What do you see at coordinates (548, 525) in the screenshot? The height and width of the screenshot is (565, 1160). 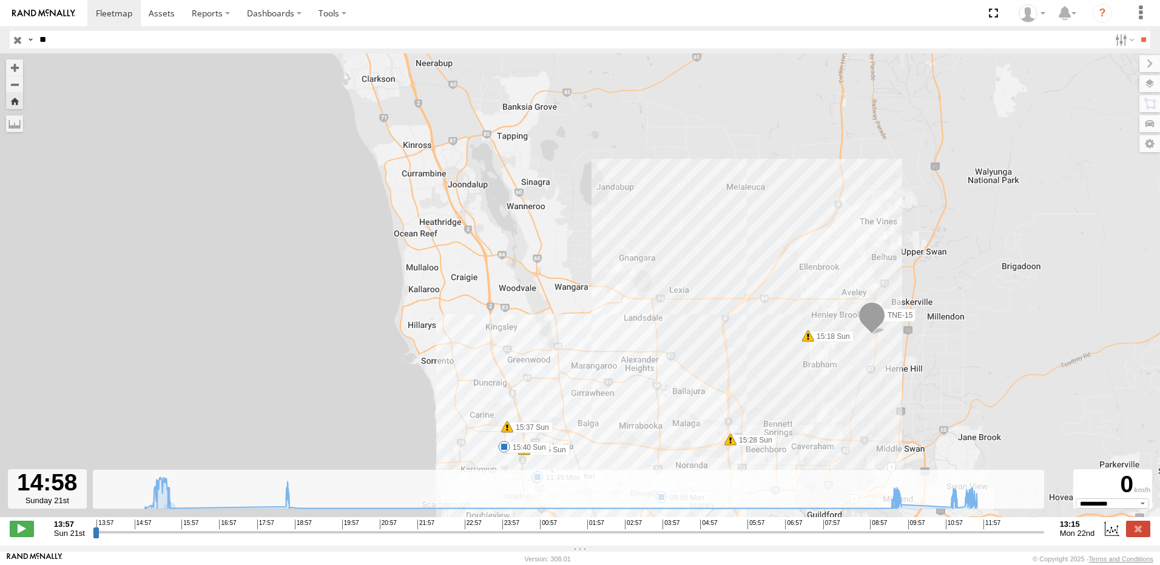 I see `span: 00:57` at bounding box center [548, 525].